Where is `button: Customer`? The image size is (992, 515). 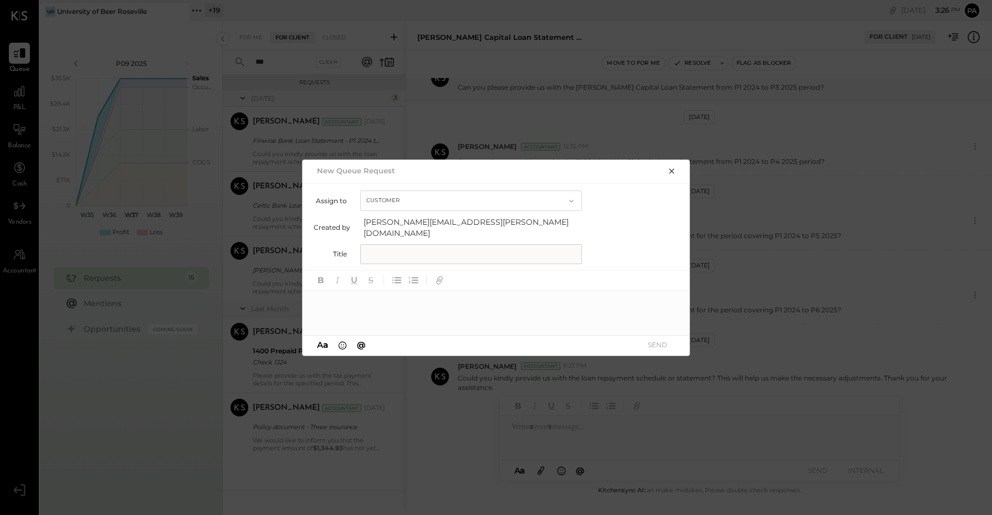 button: Customer is located at coordinates (471, 201).